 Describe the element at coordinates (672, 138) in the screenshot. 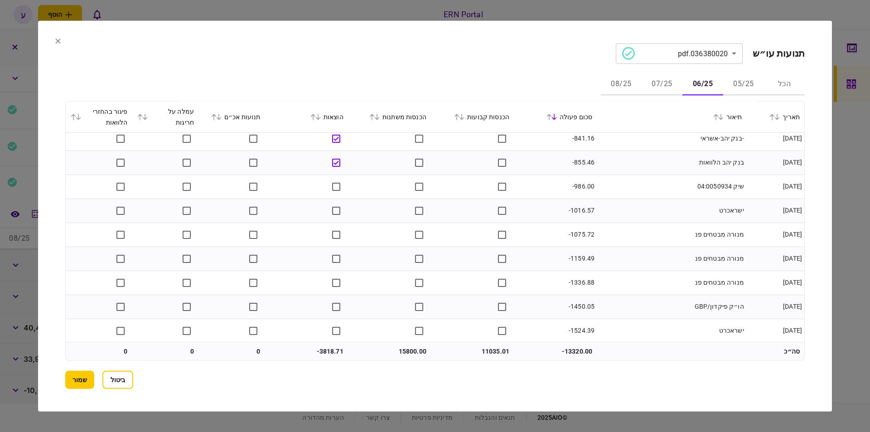

I see `td: -בנק יהב-אשראי` at that location.